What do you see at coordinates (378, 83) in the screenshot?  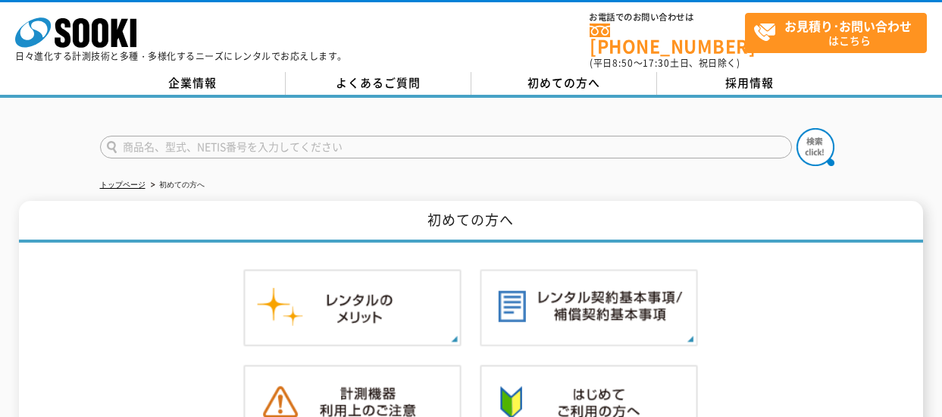 I see `a: よくあるご質問` at bounding box center [378, 83].